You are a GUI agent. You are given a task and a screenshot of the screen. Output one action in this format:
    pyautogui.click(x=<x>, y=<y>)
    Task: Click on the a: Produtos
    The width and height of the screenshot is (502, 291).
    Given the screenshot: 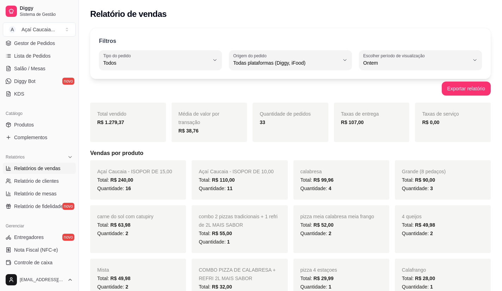 What is the action you would take?
    pyautogui.click(x=39, y=125)
    